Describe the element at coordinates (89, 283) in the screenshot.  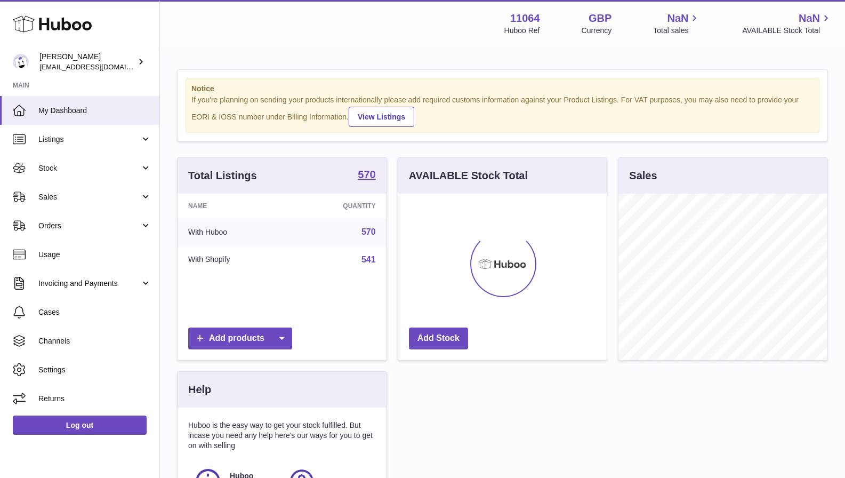
I see `span: Invoicing and Payments` at that location.